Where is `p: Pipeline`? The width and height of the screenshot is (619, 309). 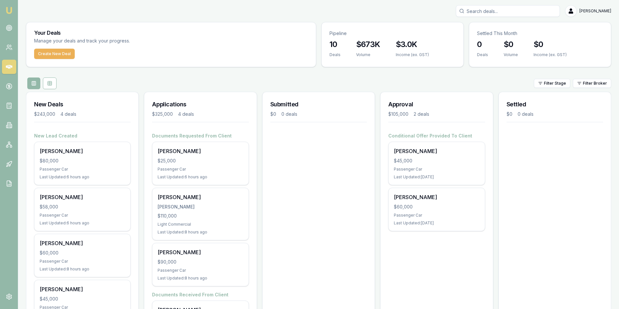 p: Pipeline is located at coordinates (392, 33).